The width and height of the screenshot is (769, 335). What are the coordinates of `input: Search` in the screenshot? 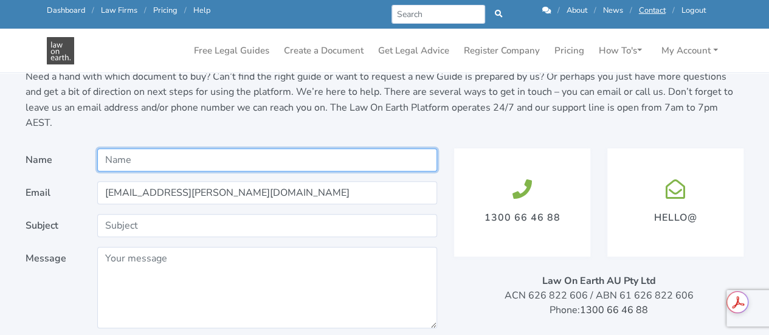 It's located at (439, 14).